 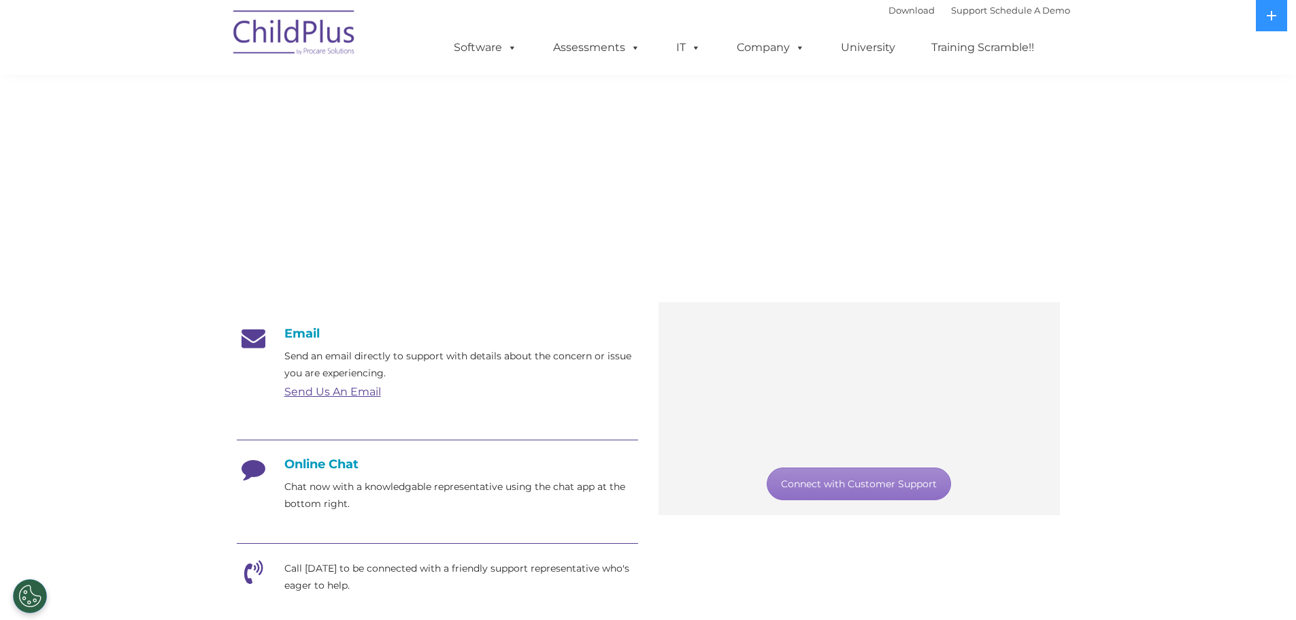 I want to click on a: Download, so click(x=912, y=10).